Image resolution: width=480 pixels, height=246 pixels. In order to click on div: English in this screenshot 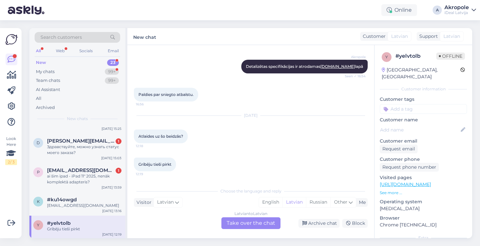, I will do `click(271, 203)`.